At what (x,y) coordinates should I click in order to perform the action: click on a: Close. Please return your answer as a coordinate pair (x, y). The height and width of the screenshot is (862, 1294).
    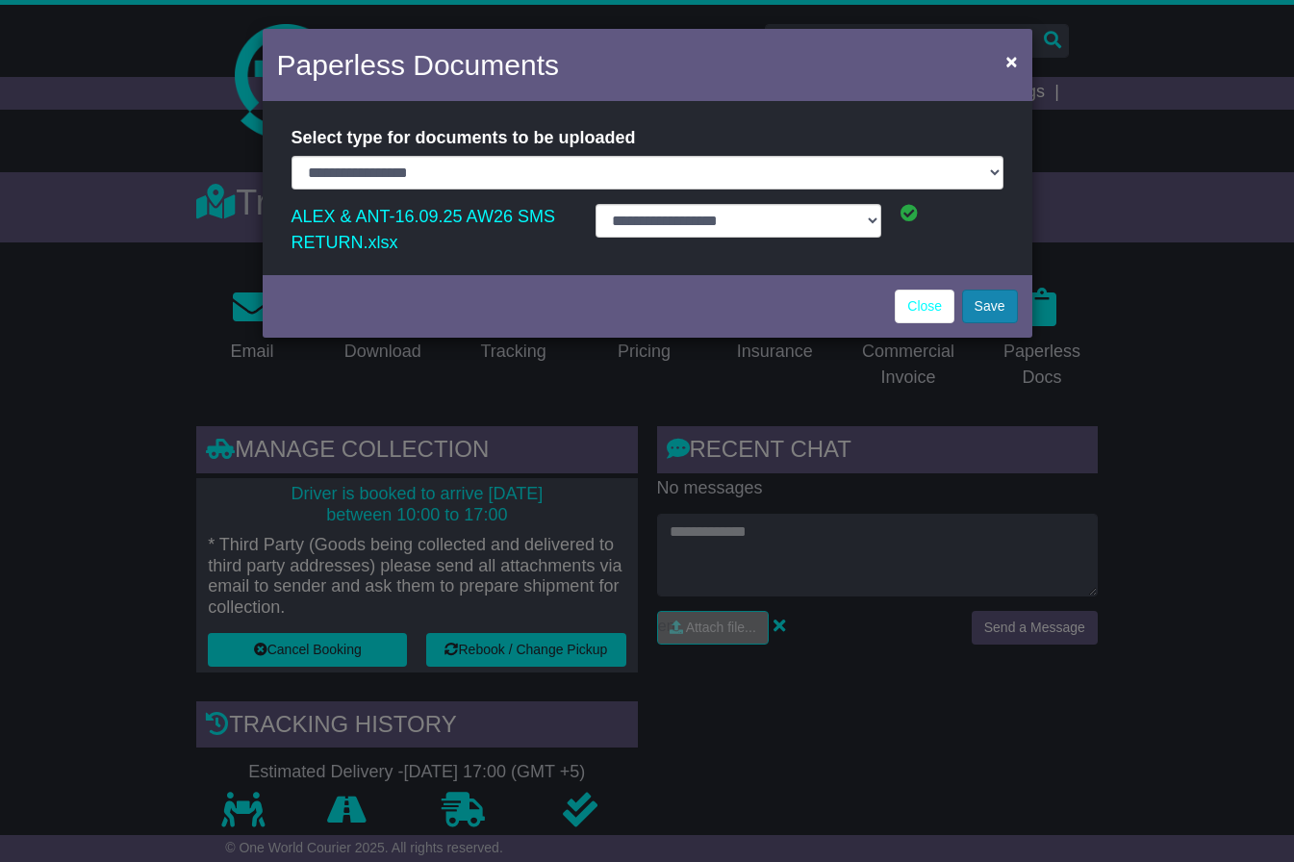
    Looking at the image, I should click on (925, 306).